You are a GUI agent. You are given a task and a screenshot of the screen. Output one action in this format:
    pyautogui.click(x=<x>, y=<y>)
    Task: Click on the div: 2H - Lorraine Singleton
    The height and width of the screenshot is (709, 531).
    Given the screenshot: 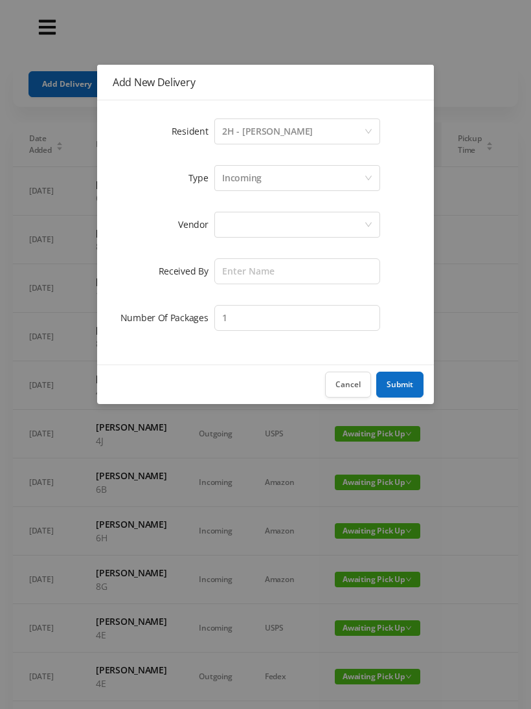 What is the action you would take?
    pyautogui.click(x=267, y=131)
    